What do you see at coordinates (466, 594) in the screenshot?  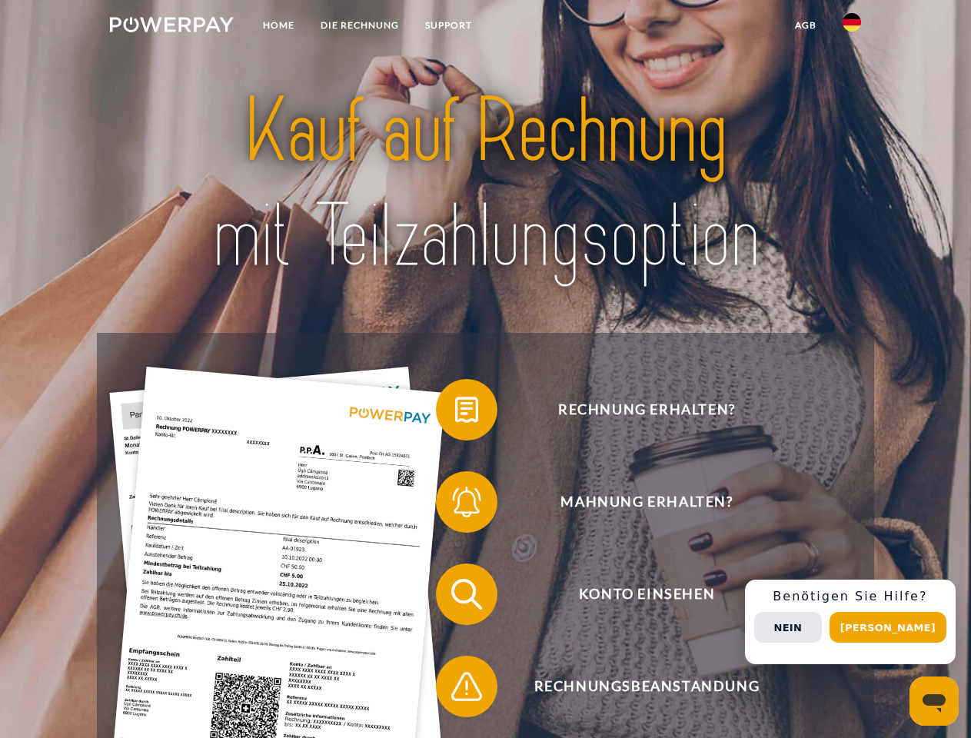 I see `img: qb_search.svg` at bounding box center [466, 594].